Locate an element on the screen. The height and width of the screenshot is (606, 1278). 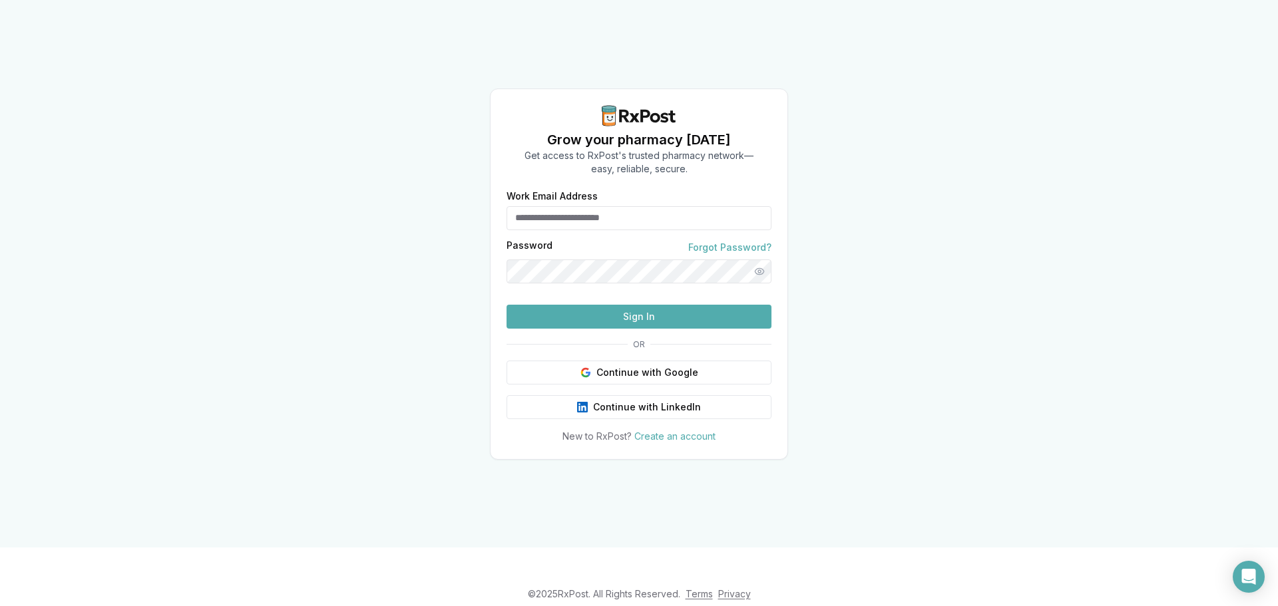
a: Create an account is located at coordinates (675, 436).